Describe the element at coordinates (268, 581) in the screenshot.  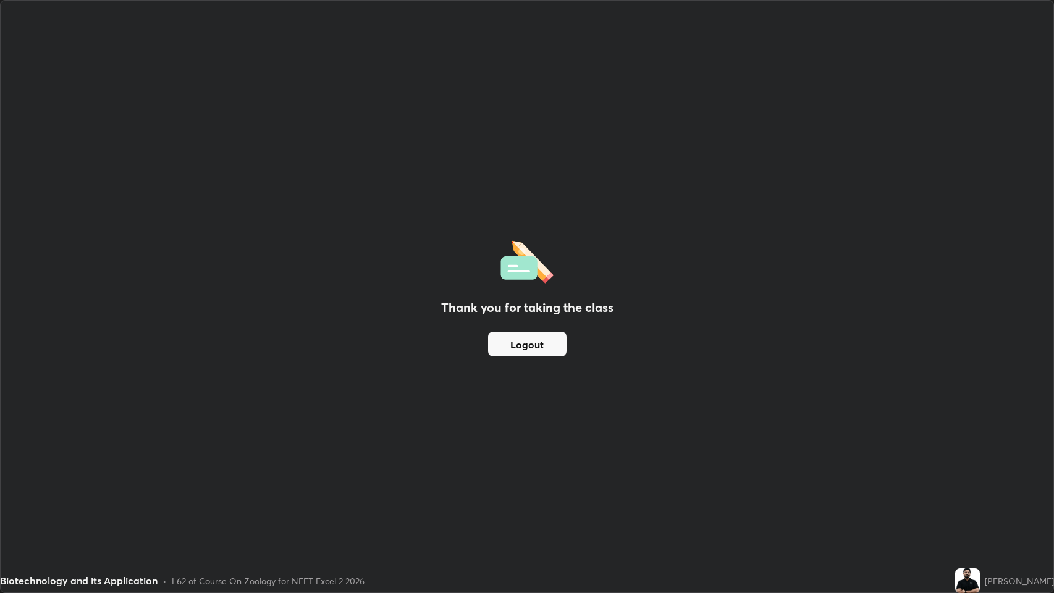
I see `div: L62 of Course On Zoology for NEET Excel 2 2026` at that location.